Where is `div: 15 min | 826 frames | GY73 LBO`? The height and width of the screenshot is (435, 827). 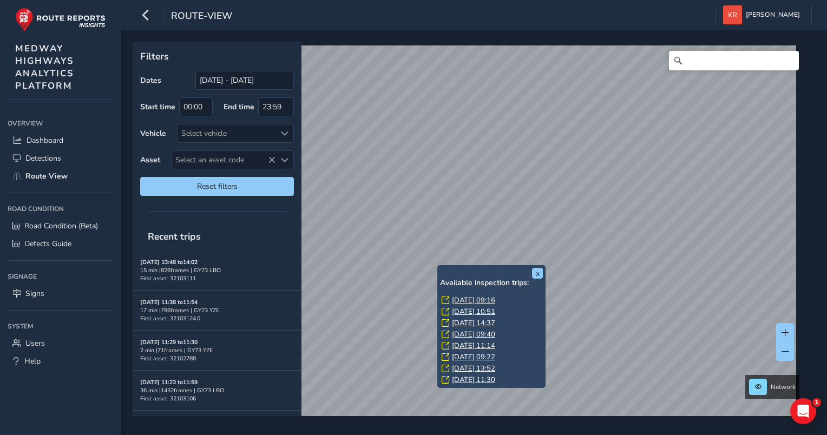 div: 15 min | 826 frames | GY73 LBO is located at coordinates (217, 270).